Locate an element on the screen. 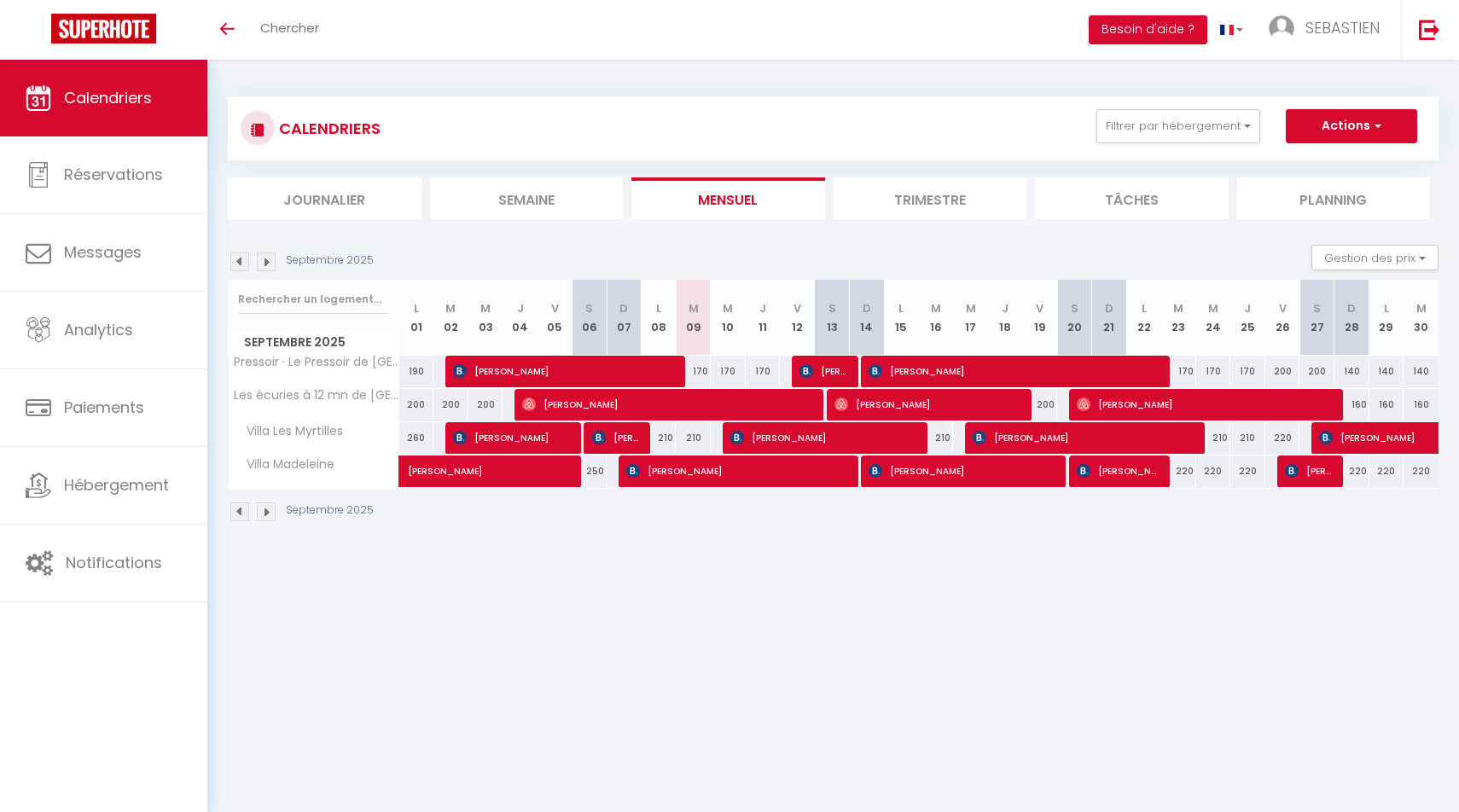  th: 04 is located at coordinates (520, 317).